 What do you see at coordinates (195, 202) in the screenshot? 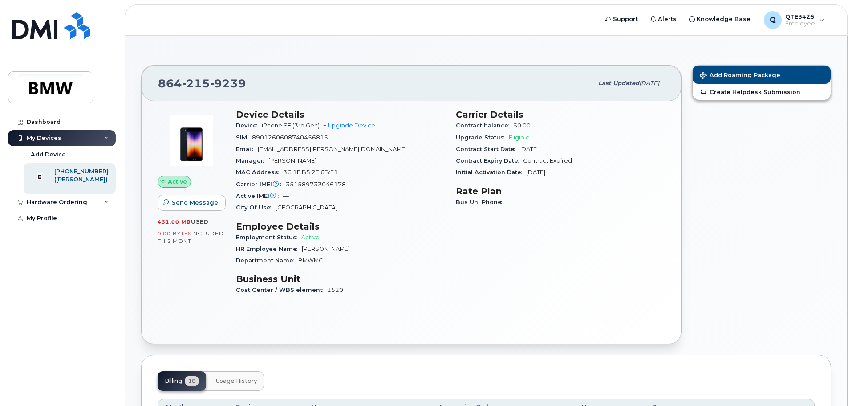
I see `span: Send Message` at bounding box center [195, 202].